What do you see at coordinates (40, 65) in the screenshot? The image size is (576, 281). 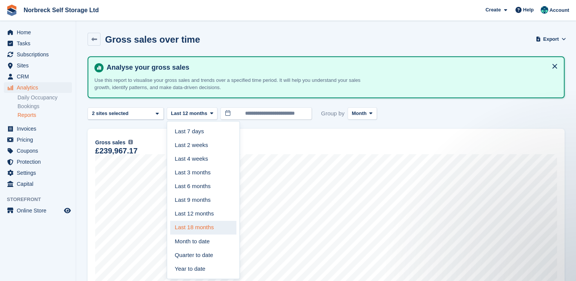 I see `span: Sites` at bounding box center [40, 65].